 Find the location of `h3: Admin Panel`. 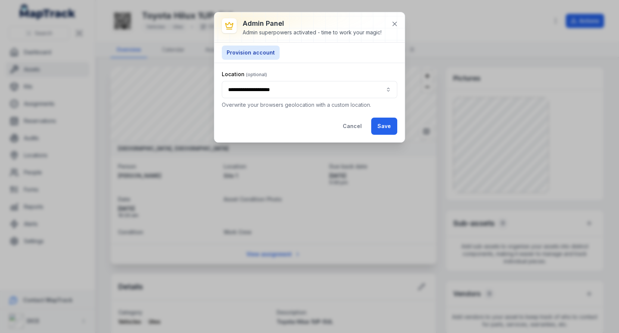

h3: Admin Panel is located at coordinates (312, 24).